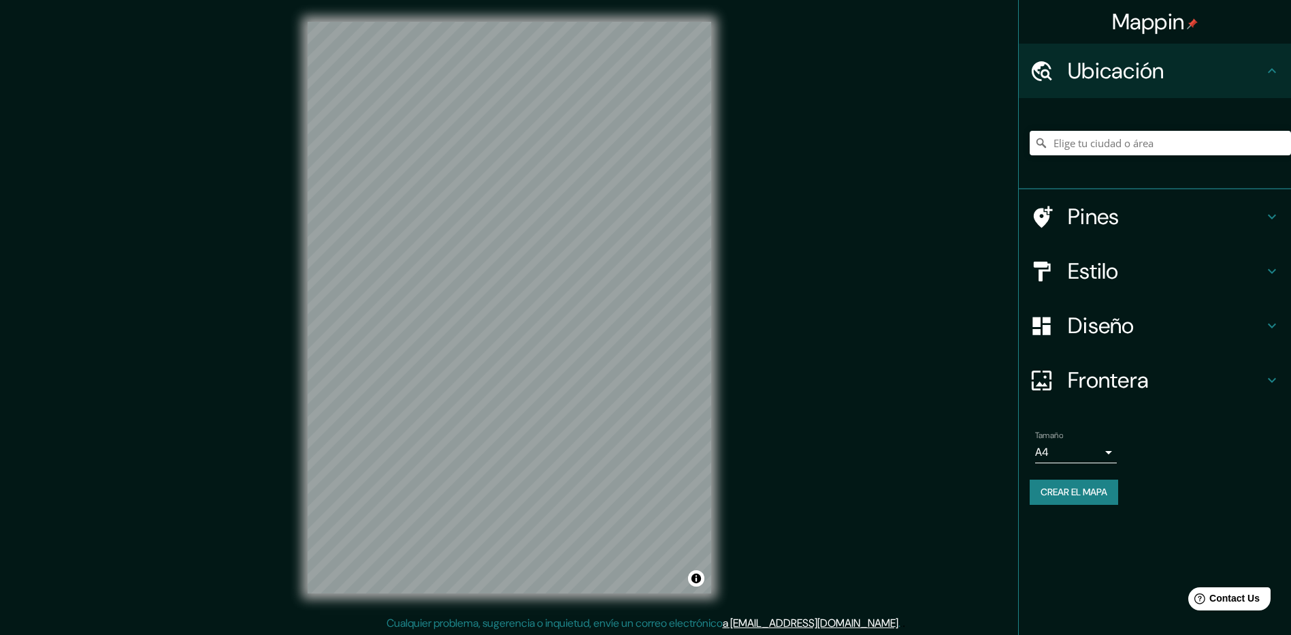 The height and width of the screenshot is (635, 1291). What do you see at coordinates (1076, 452) in the screenshot?
I see `div: A4` at bounding box center [1076, 452].